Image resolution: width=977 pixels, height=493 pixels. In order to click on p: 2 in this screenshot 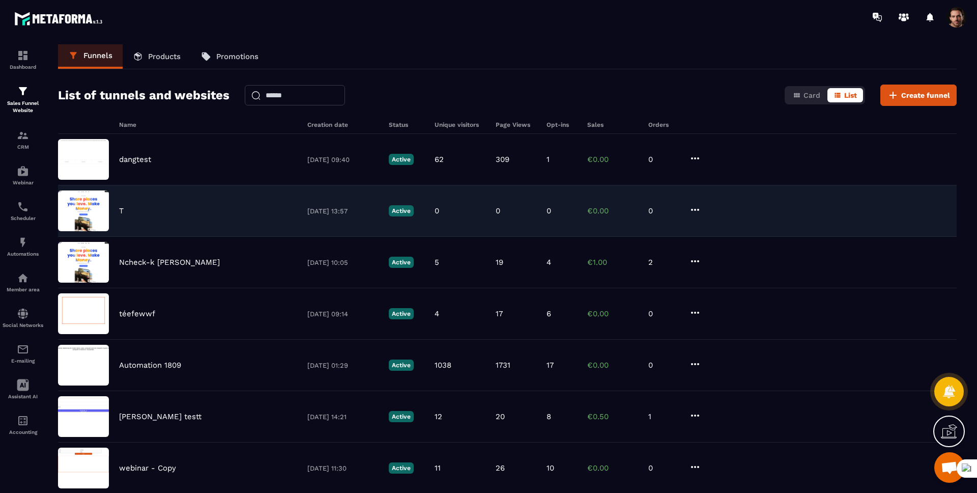, I will do `click(663, 262)`.